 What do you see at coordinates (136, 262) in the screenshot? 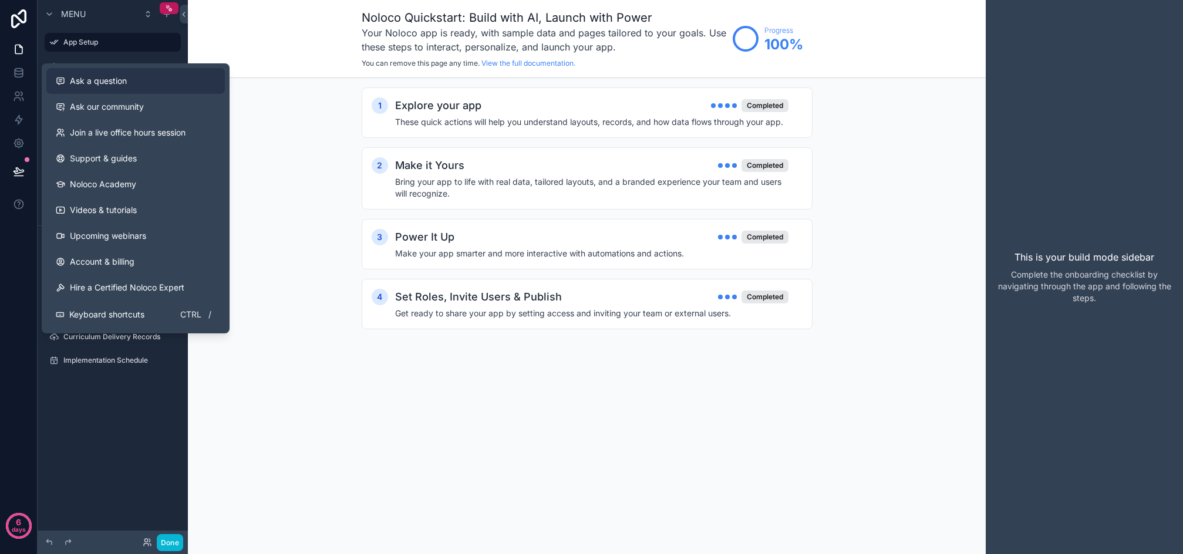
I see `a: Account & billing` at bounding box center [136, 262].